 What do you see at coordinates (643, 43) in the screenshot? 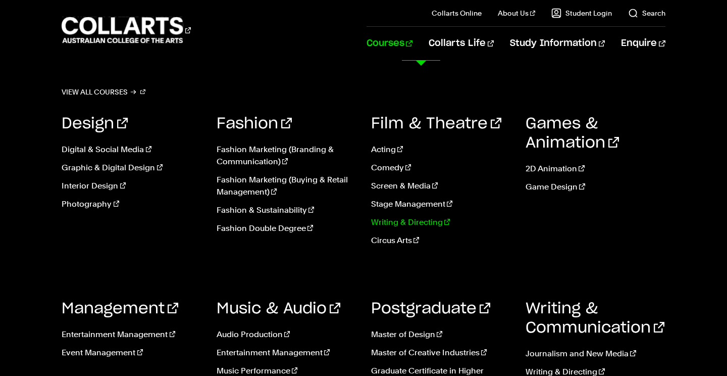
I see `a: Enquire` at bounding box center [643, 43].